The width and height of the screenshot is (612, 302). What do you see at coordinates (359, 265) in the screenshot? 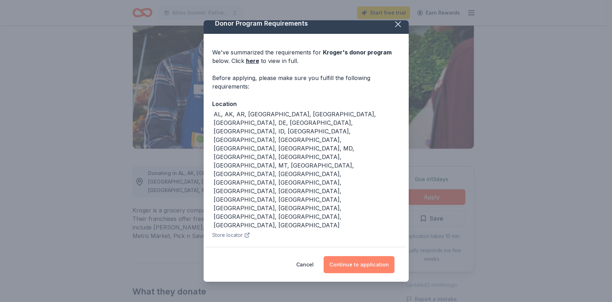
I see `button: Continue to application` at bounding box center [359, 265].